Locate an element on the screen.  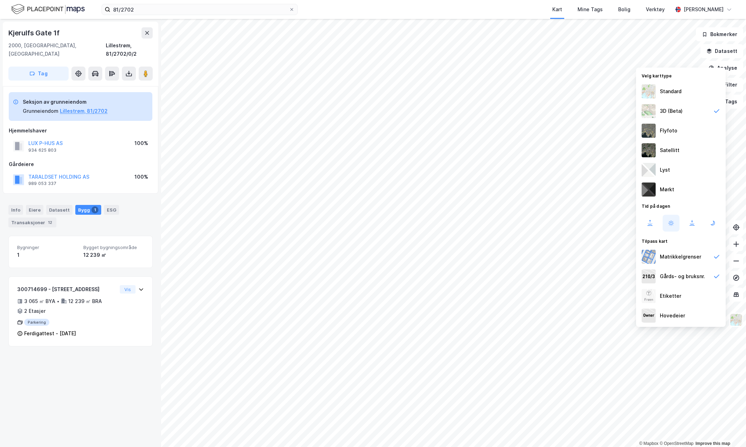
div: Lyst is located at coordinates (664, 170).